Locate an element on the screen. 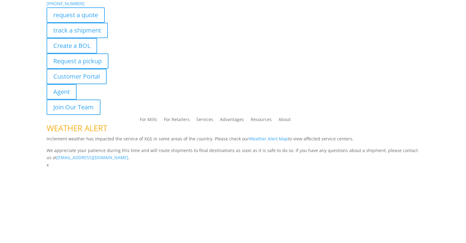  p: We appreciate your patience during this time and will route shipments to final destinations as so... is located at coordinates (233, 154).